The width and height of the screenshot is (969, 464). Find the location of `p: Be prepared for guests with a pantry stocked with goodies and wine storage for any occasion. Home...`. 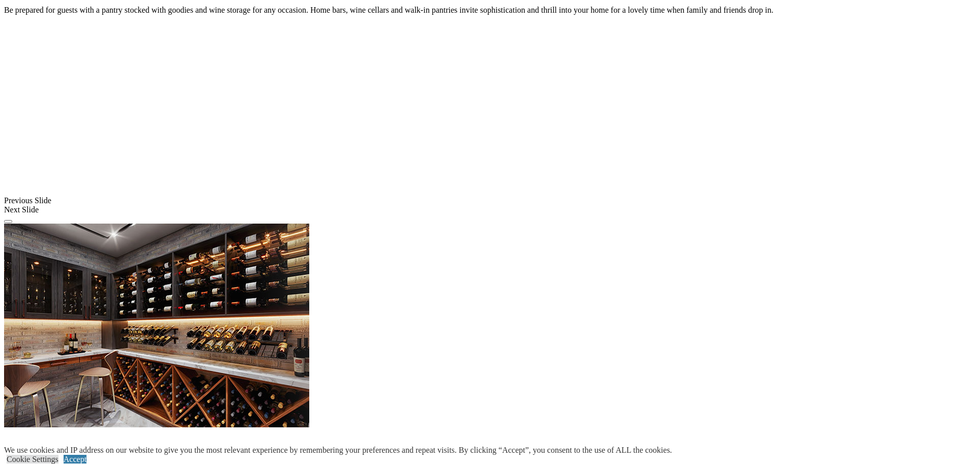

p: Be prepared for guests with a pantry stocked with goodies and wine storage for any occasion. Home... is located at coordinates (484, 10).